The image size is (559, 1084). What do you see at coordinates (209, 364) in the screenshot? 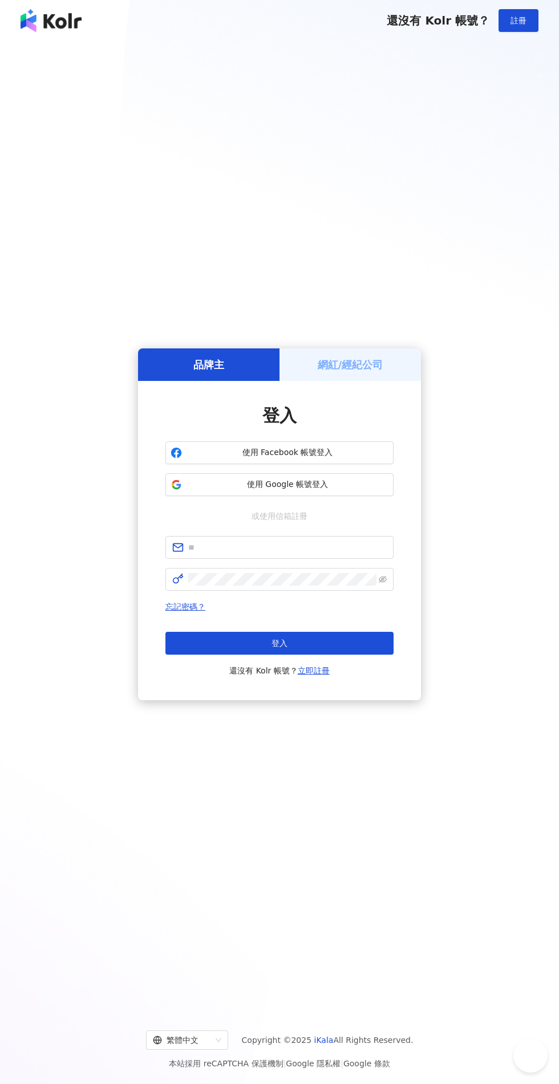
I see `h5: 品牌主` at bounding box center [209, 364].